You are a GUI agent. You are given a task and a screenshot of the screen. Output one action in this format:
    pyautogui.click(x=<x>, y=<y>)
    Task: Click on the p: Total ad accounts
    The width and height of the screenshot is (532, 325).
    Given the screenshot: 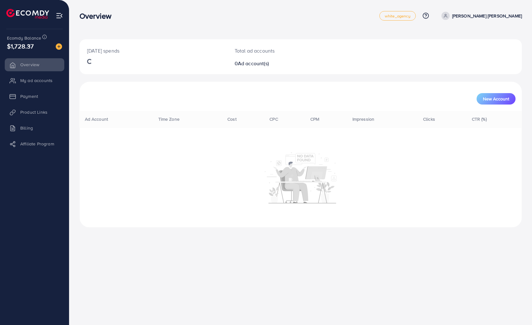 What is the action you would take?
    pyautogui.click(x=282, y=51)
    